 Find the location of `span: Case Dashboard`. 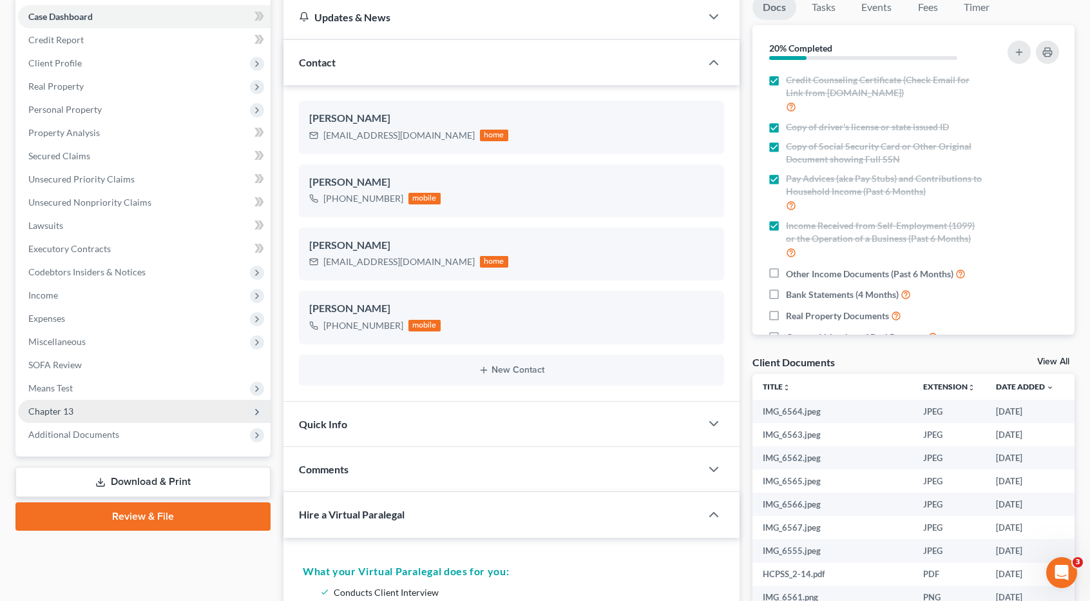

span: Case Dashboard is located at coordinates (61, 16).